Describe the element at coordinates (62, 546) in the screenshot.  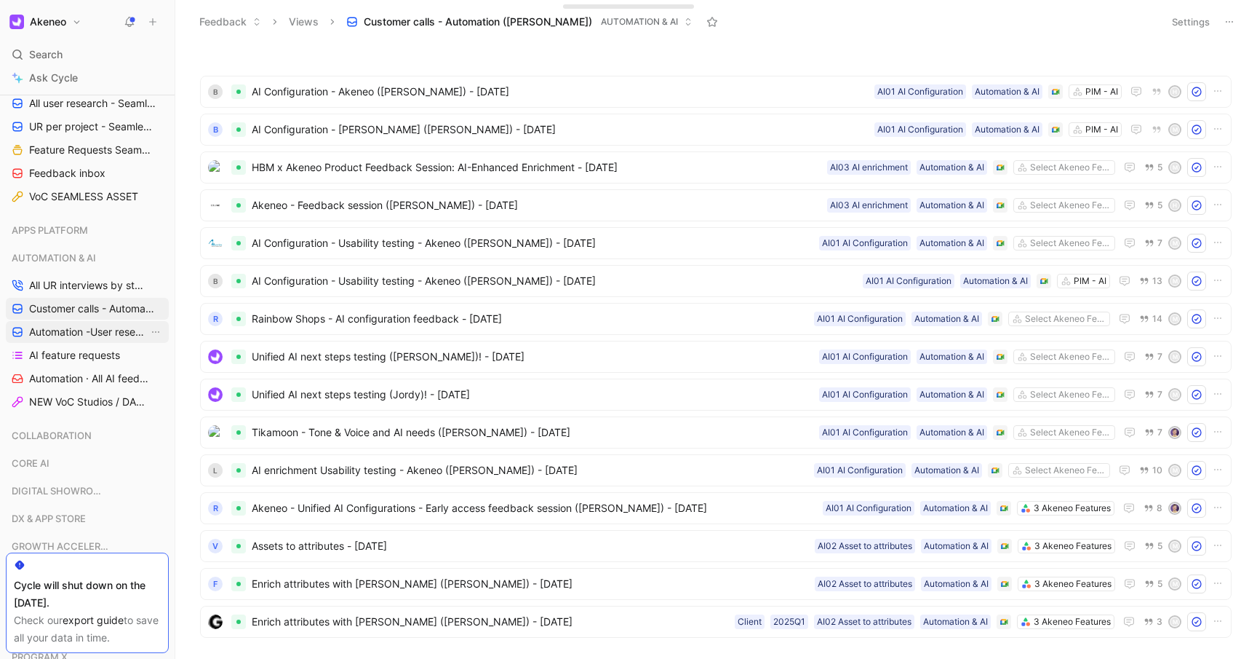
I see `span: GROWTH ACCELERATION` at that location.